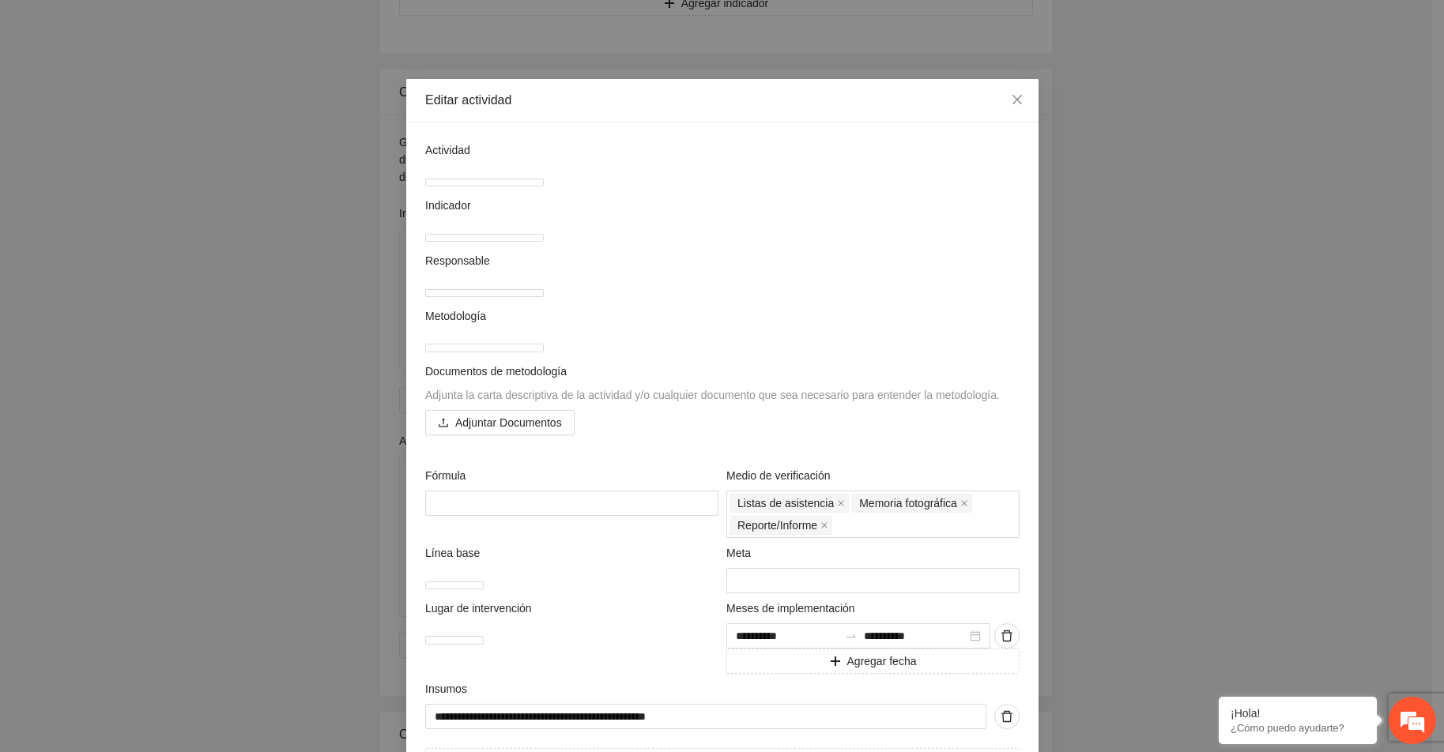  I want to click on span: Adjunta la carta descriptiva de la actividad y/o cualquier documento que sea necesario para enten..., so click(712, 395).